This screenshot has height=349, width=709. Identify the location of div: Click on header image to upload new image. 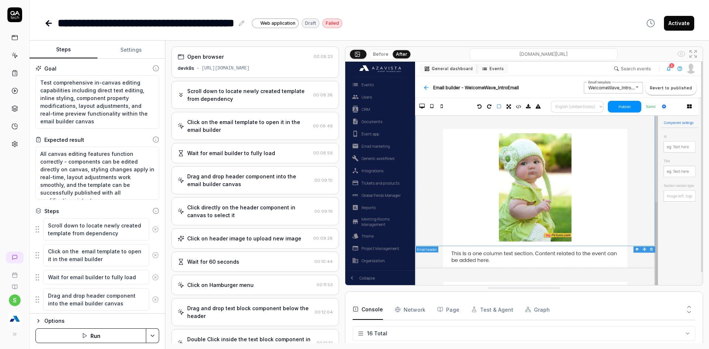
(244, 238).